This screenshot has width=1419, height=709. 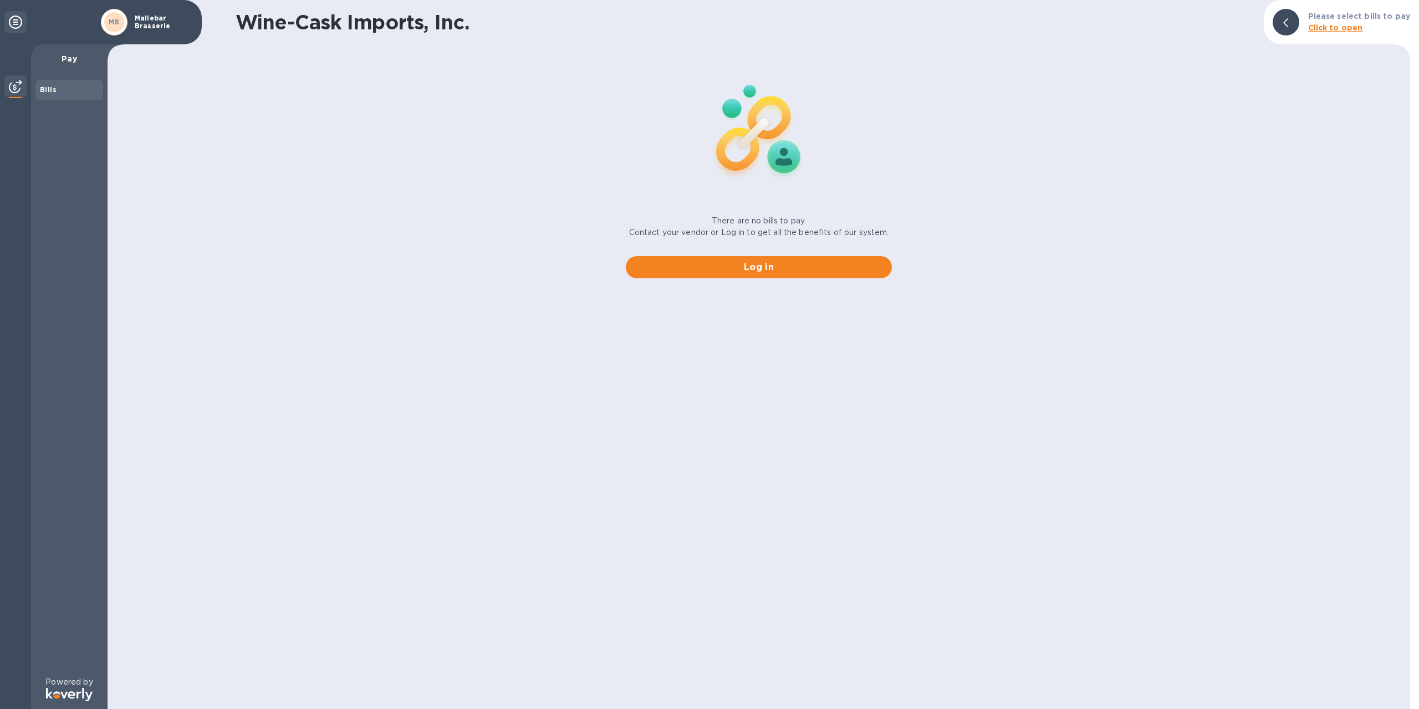 I want to click on b: Please select bills to pay, so click(x=1359, y=16).